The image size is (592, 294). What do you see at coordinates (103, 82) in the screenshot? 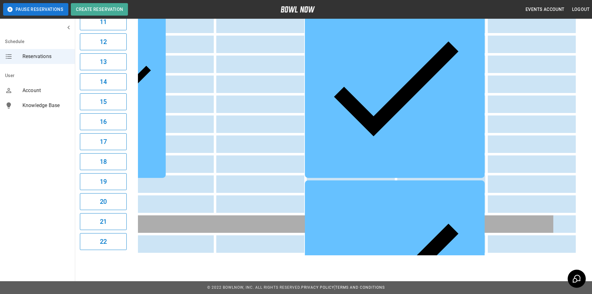
I see `button: 14` at bounding box center [103, 82].